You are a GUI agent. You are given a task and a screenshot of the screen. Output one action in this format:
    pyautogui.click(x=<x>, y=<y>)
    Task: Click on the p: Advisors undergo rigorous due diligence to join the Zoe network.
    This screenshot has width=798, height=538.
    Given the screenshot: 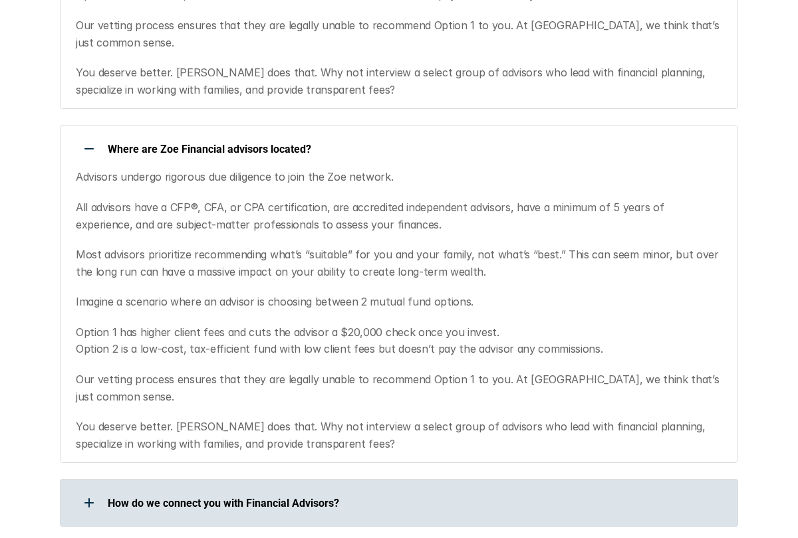 What is the action you would take?
    pyautogui.click(x=398, y=177)
    